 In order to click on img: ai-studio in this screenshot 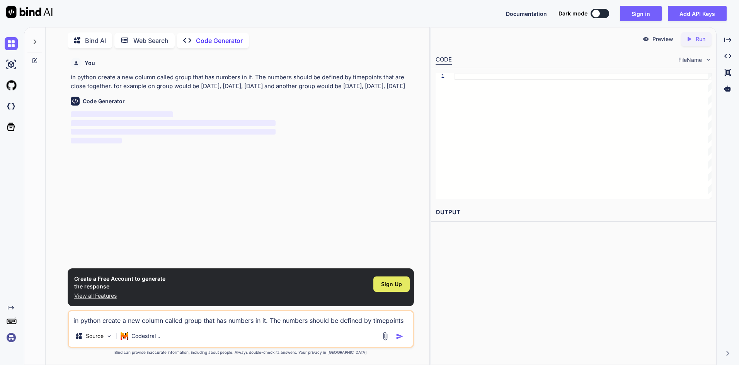, I will do `click(11, 65)`.